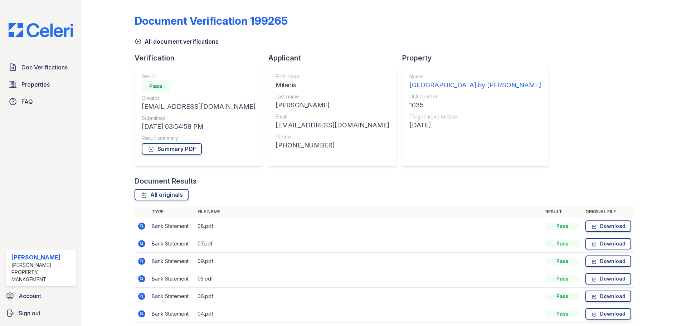  Describe the element at coordinates (332, 97) in the screenshot. I see `div: Last name` at that location.